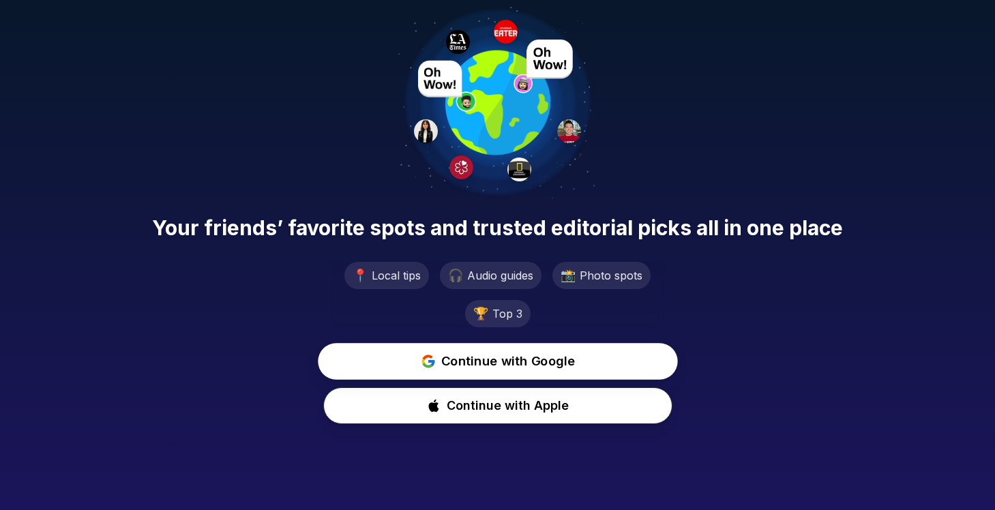  What do you see at coordinates (458, 42) in the screenshot?
I see `img: LA Times logo` at bounding box center [458, 42].